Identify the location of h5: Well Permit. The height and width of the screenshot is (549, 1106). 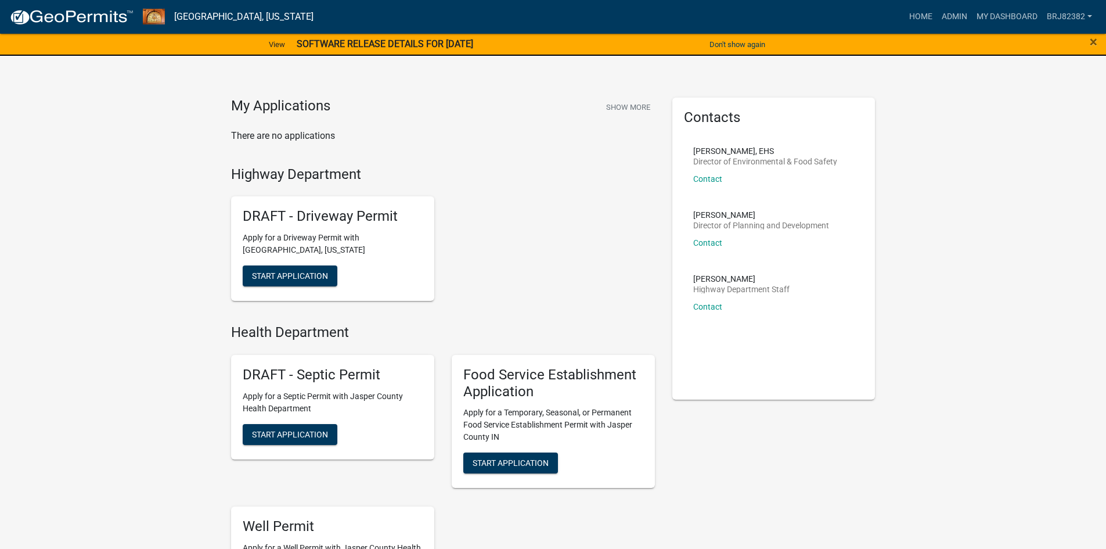
(333, 526).